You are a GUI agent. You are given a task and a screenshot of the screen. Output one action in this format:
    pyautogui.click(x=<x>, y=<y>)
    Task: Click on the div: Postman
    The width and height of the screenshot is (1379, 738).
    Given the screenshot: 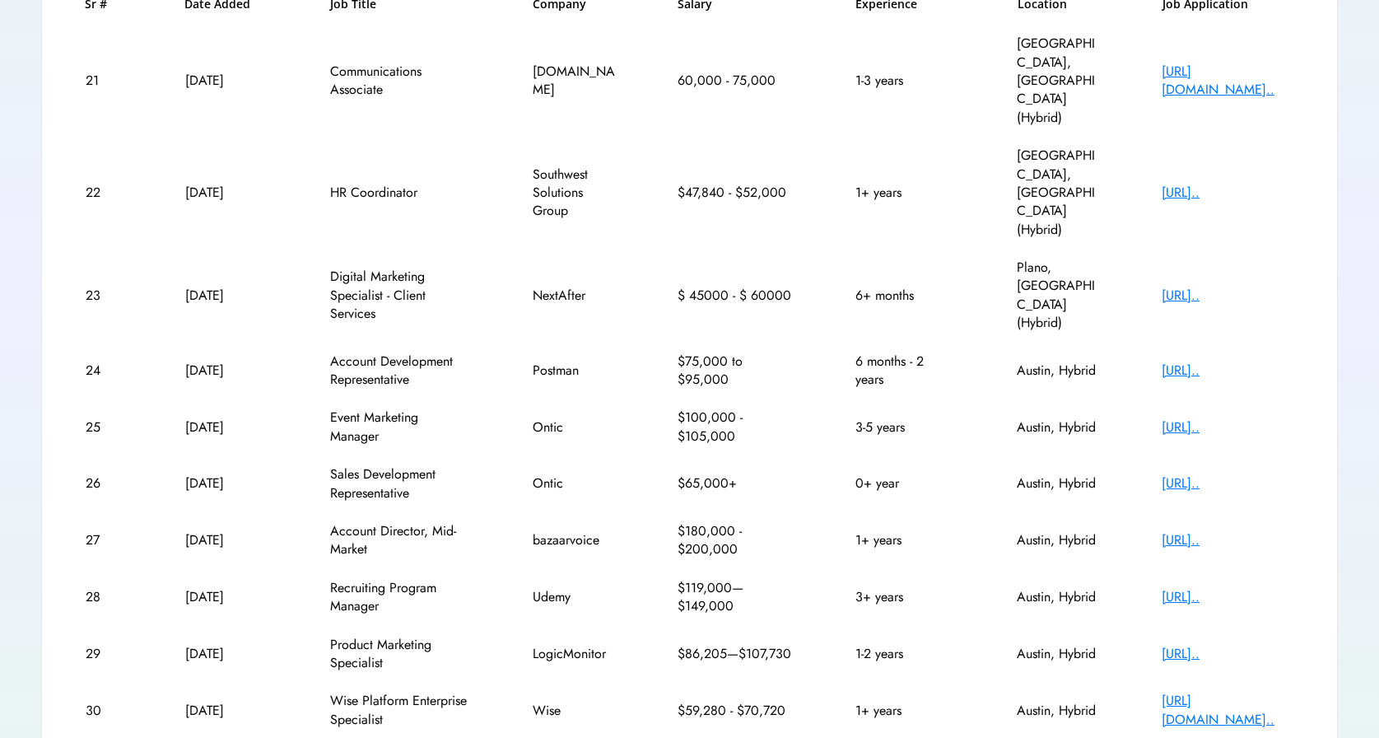 What is the action you would take?
    pyautogui.click(x=574, y=370)
    